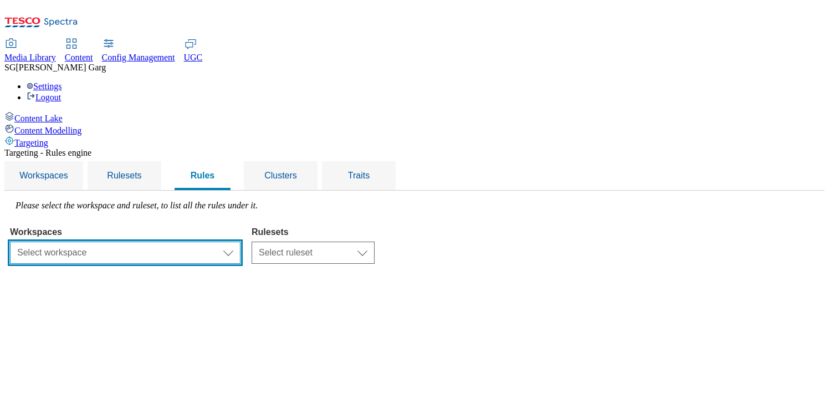 The width and height of the screenshot is (829, 409). Describe the element at coordinates (415, 130) in the screenshot. I see `a: Content Modelling` at that location.